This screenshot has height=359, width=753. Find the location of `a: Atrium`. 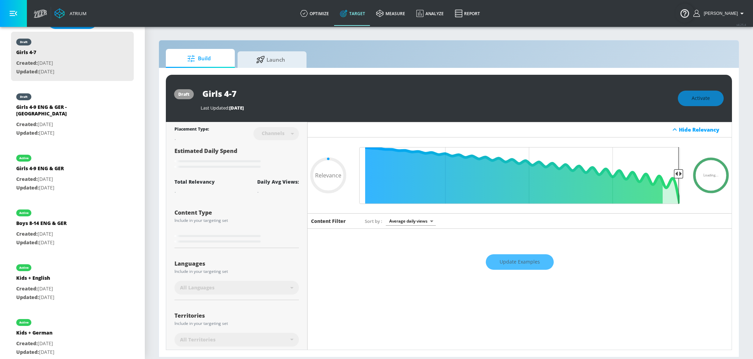

a: Atrium is located at coordinates (70, 13).